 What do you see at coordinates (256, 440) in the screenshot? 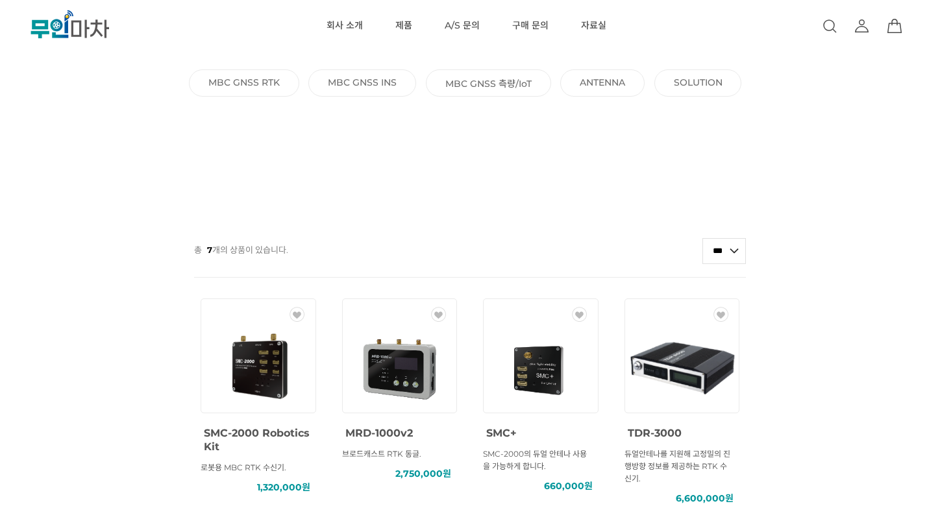
I see `span: SMC-2000 Robotics Kit` at bounding box center [256, 440].